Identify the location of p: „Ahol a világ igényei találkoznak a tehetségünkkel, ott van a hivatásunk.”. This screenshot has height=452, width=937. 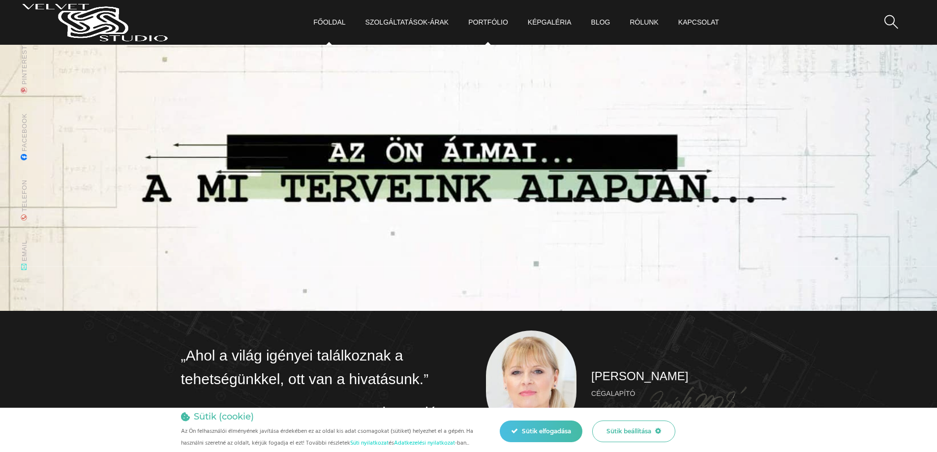
(316, 368).